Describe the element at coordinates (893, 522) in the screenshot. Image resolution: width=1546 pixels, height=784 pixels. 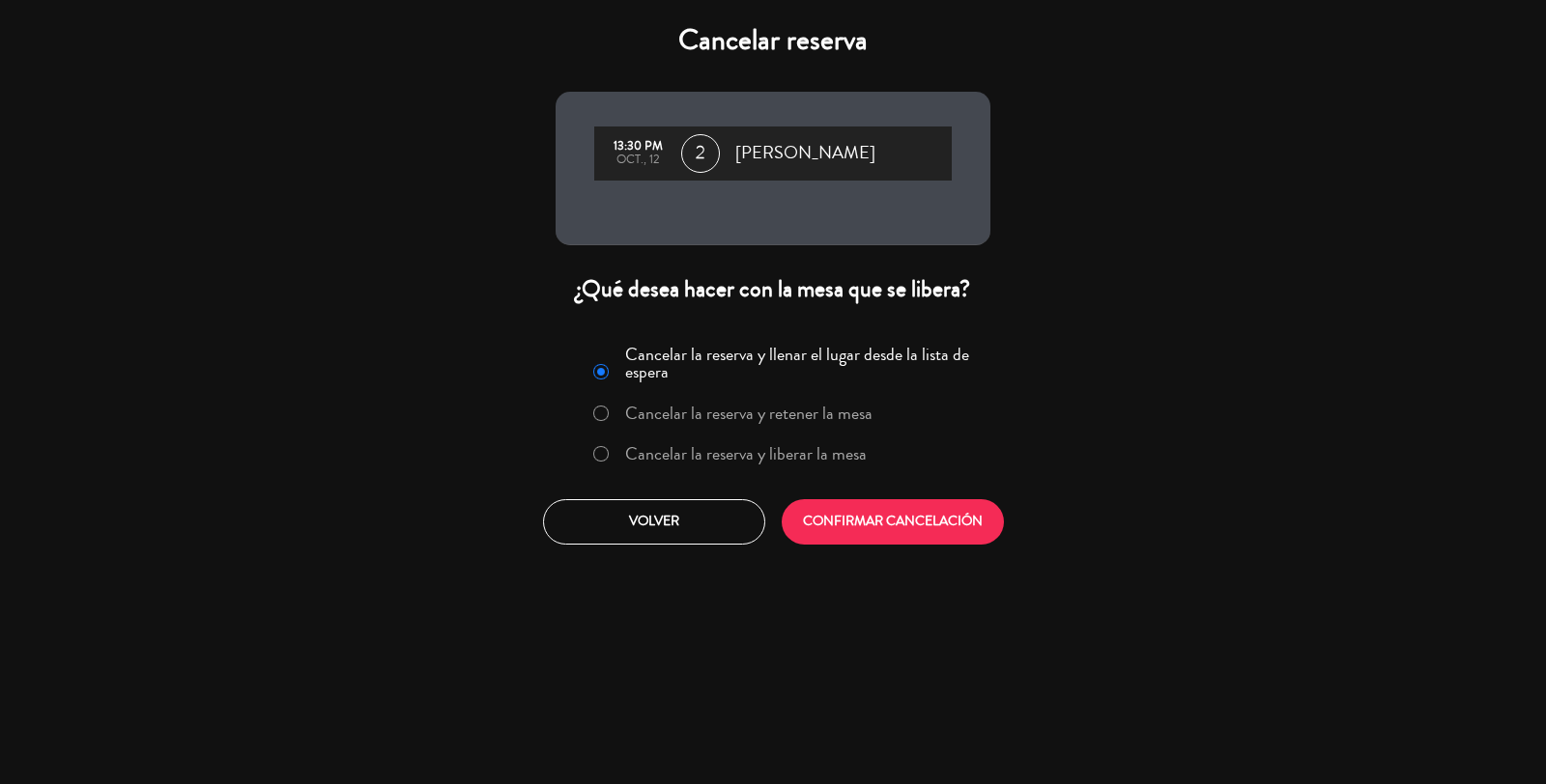
I see `button: CONFIRMAR CANCELACIÓN` at that location.